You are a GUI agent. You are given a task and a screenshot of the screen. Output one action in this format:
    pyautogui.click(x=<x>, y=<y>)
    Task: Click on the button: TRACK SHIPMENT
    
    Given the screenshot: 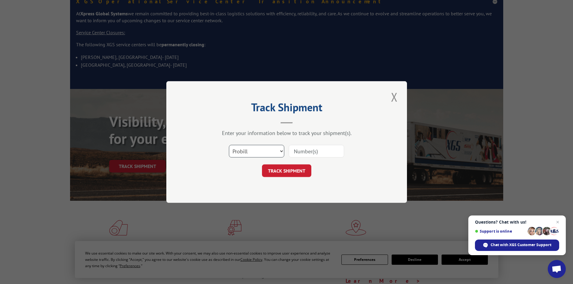 What is the action you would take?
    pyautogui.click(x=287, y=171)
    